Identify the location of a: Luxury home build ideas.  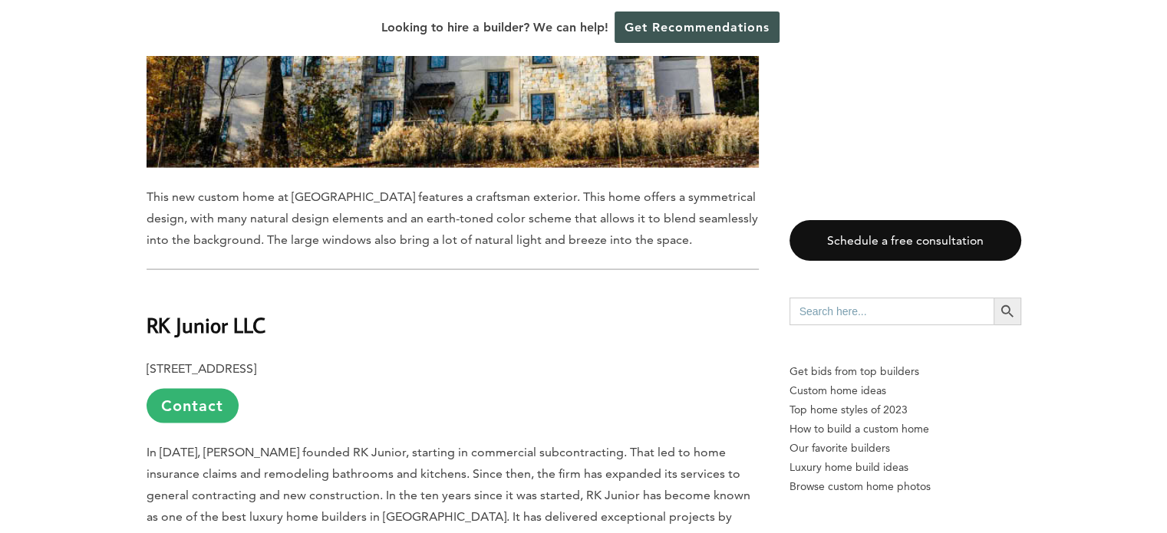
(905, 467).